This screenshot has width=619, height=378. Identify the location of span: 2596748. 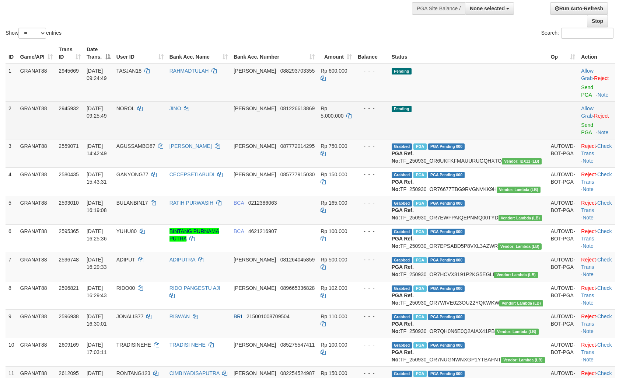
(69, 259).